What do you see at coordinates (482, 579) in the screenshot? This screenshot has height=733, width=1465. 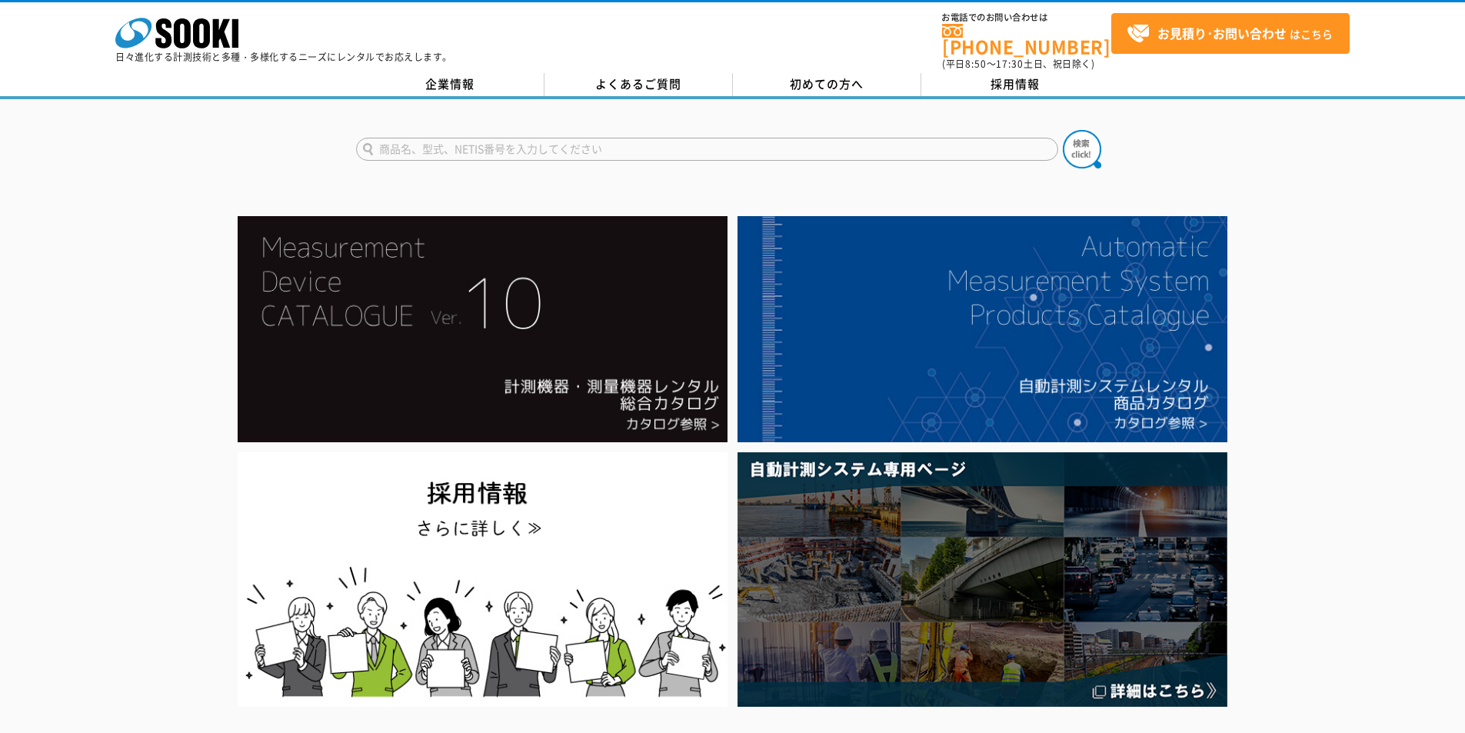 I see `img: SOOKI recruit` at bounding box center [482, 579].